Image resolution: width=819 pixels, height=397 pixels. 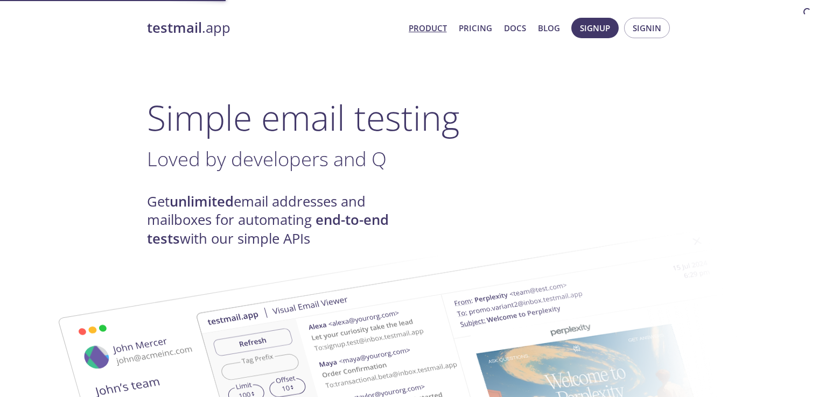 I want to click on strong: end-to-end tests, so click(x=268, y=229).